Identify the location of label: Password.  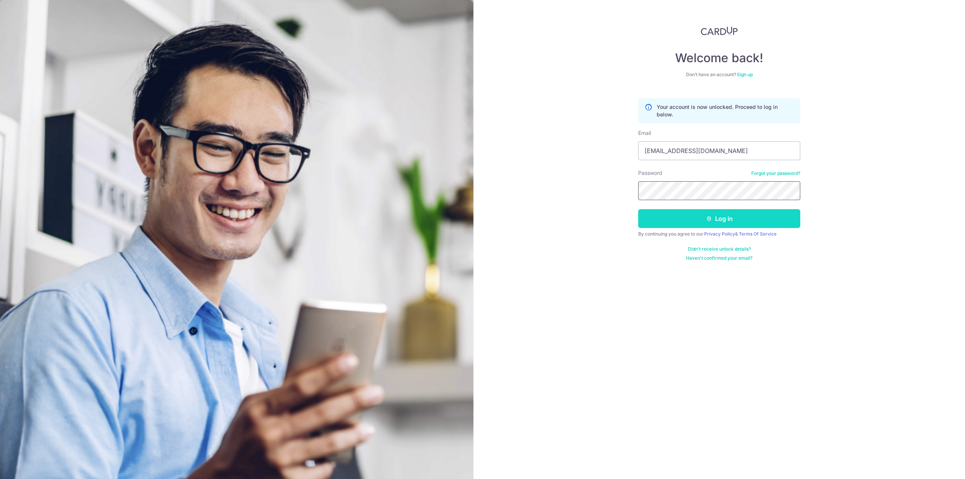
(650, 173).